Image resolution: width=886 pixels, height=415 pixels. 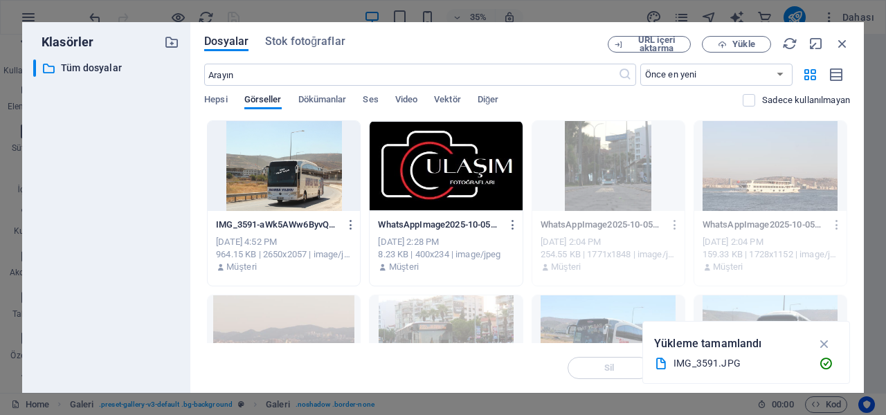 What do you see at coordinates (649, 44) in the screenshot?
I see `button: URL içeri aktarma` at bounding box center [649, 44].